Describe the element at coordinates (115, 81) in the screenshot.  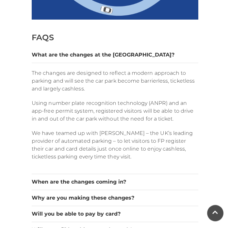
I see `p: The changes are designed to reflect a modern approach to parking and will see the car park become...` at that location.